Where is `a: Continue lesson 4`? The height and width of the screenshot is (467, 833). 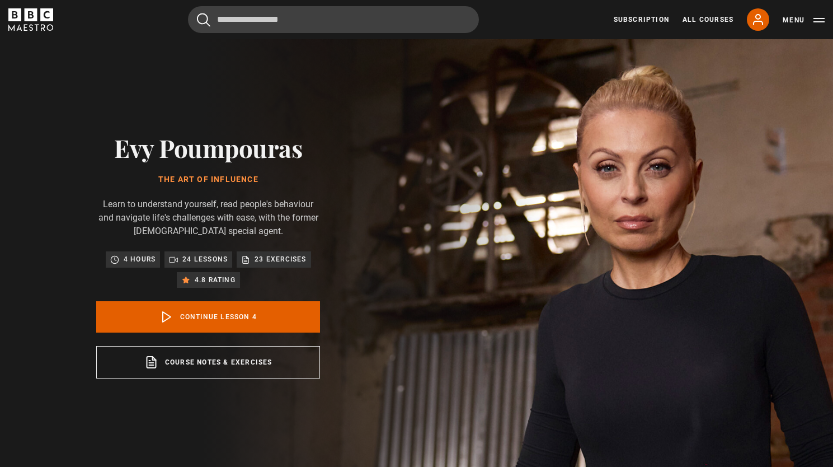 a: Continue lesson 4 is located at coordinates (208, 317).